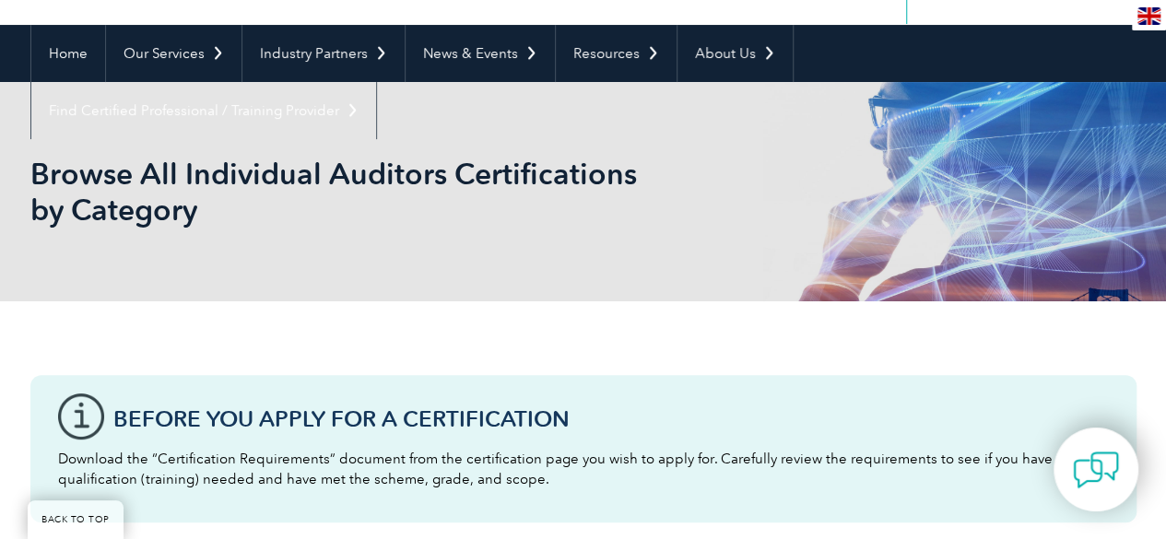  I want to click on a: About Us, so click(735, 53).